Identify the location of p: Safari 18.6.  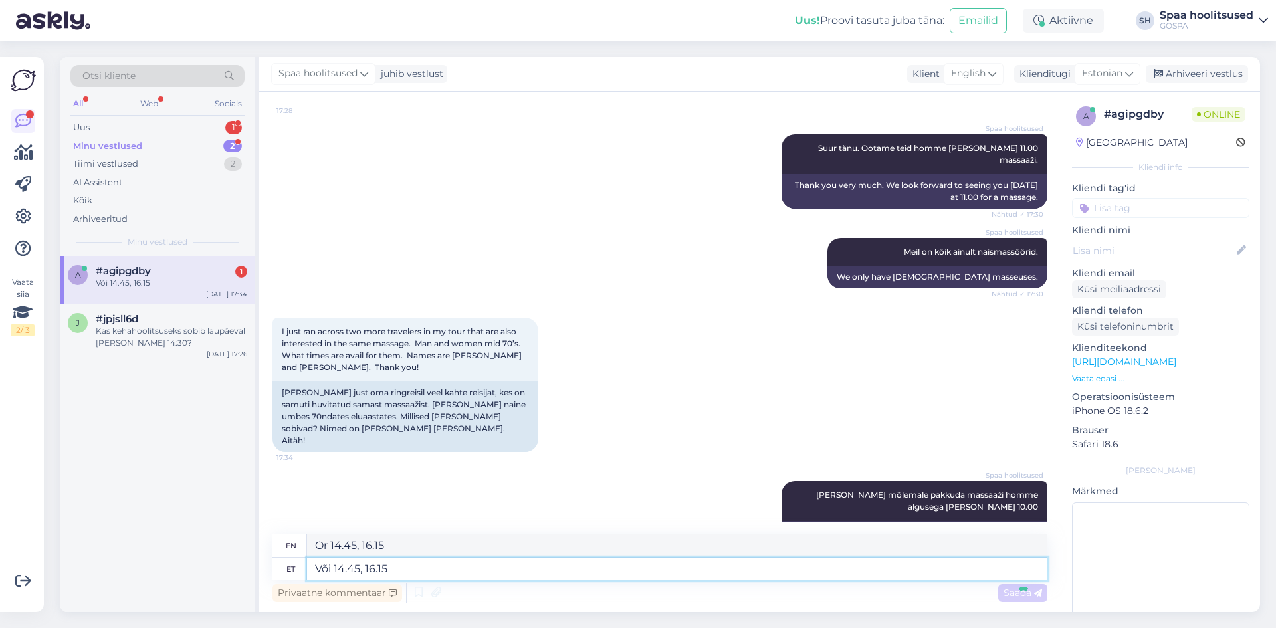
(1160, 444).